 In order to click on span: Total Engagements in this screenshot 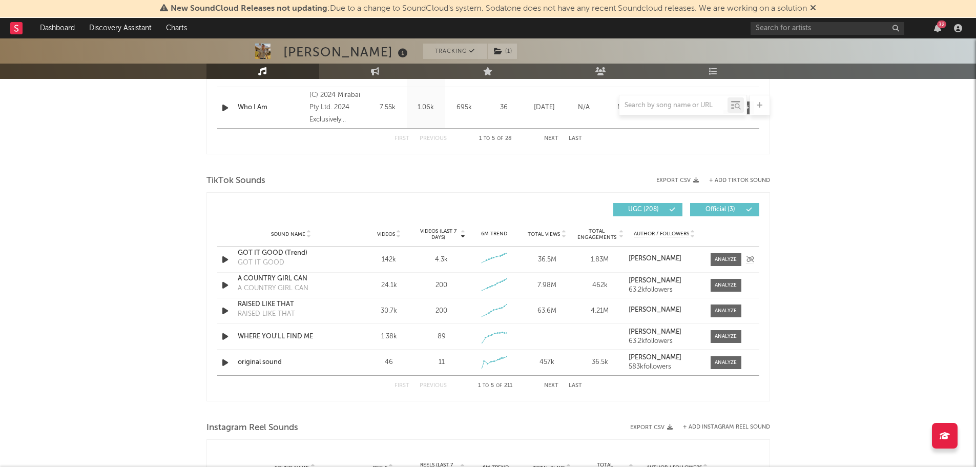, I will do `click(596, 234)`.